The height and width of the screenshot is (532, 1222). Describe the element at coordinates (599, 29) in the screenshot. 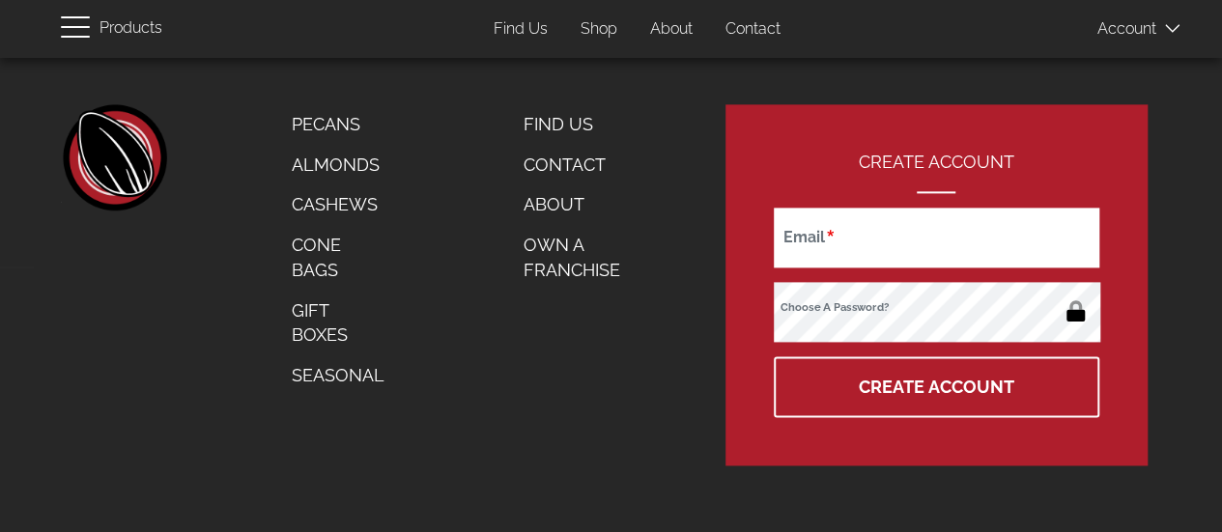

I see `a: Shop` at that location.